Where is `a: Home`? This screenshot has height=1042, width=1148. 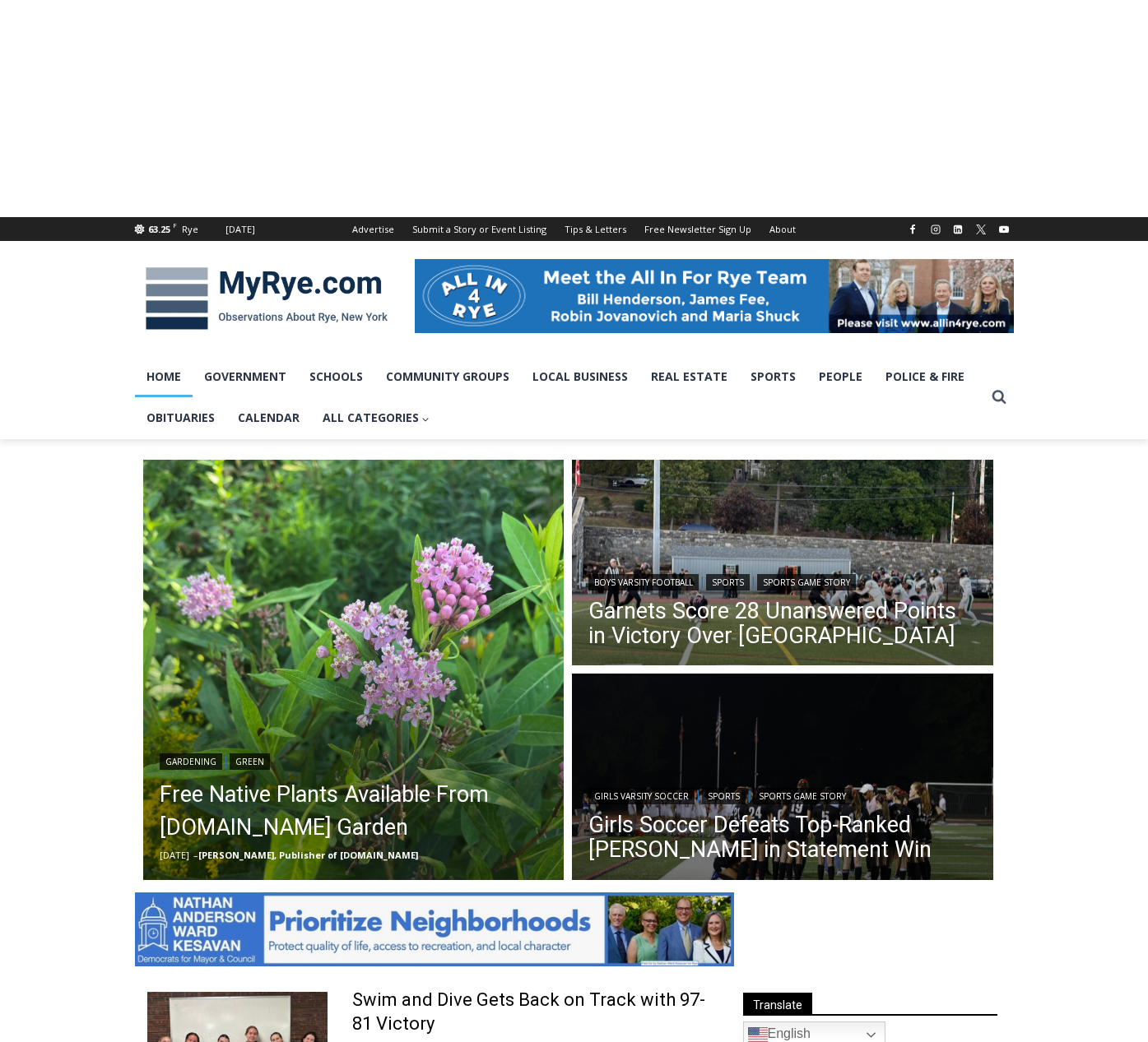 a: Home is located at coordinates (164, 377).